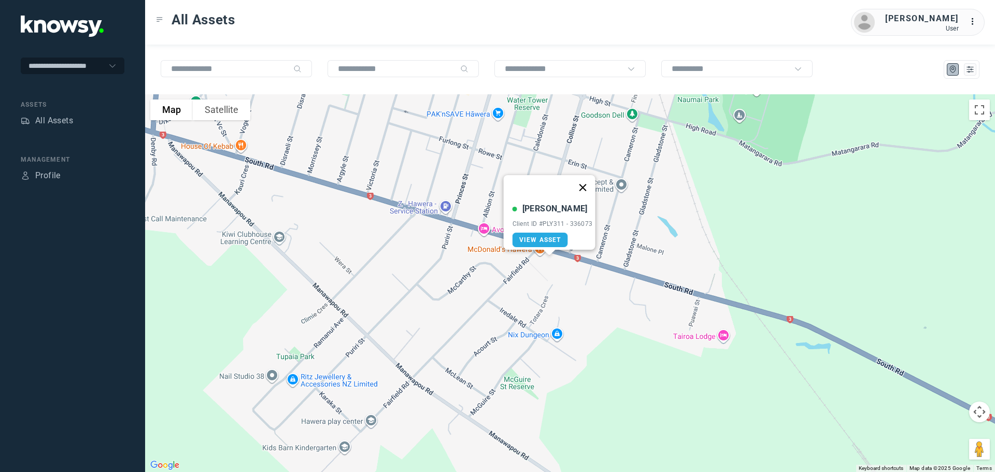  I want to click on img: Google, so click(165, 466).